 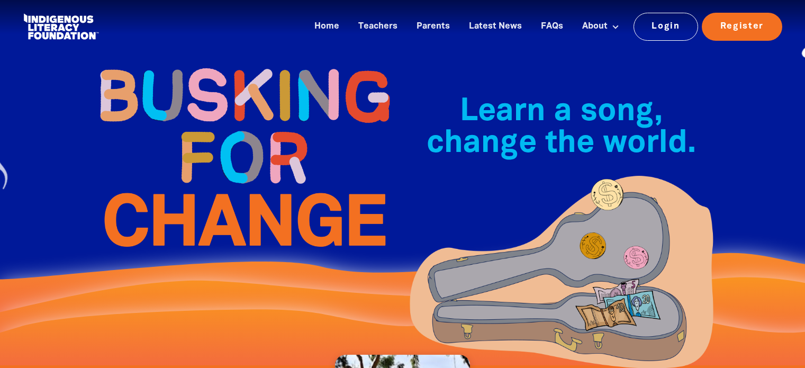 I want to click on a: Parents, so click(x=433, y=26).